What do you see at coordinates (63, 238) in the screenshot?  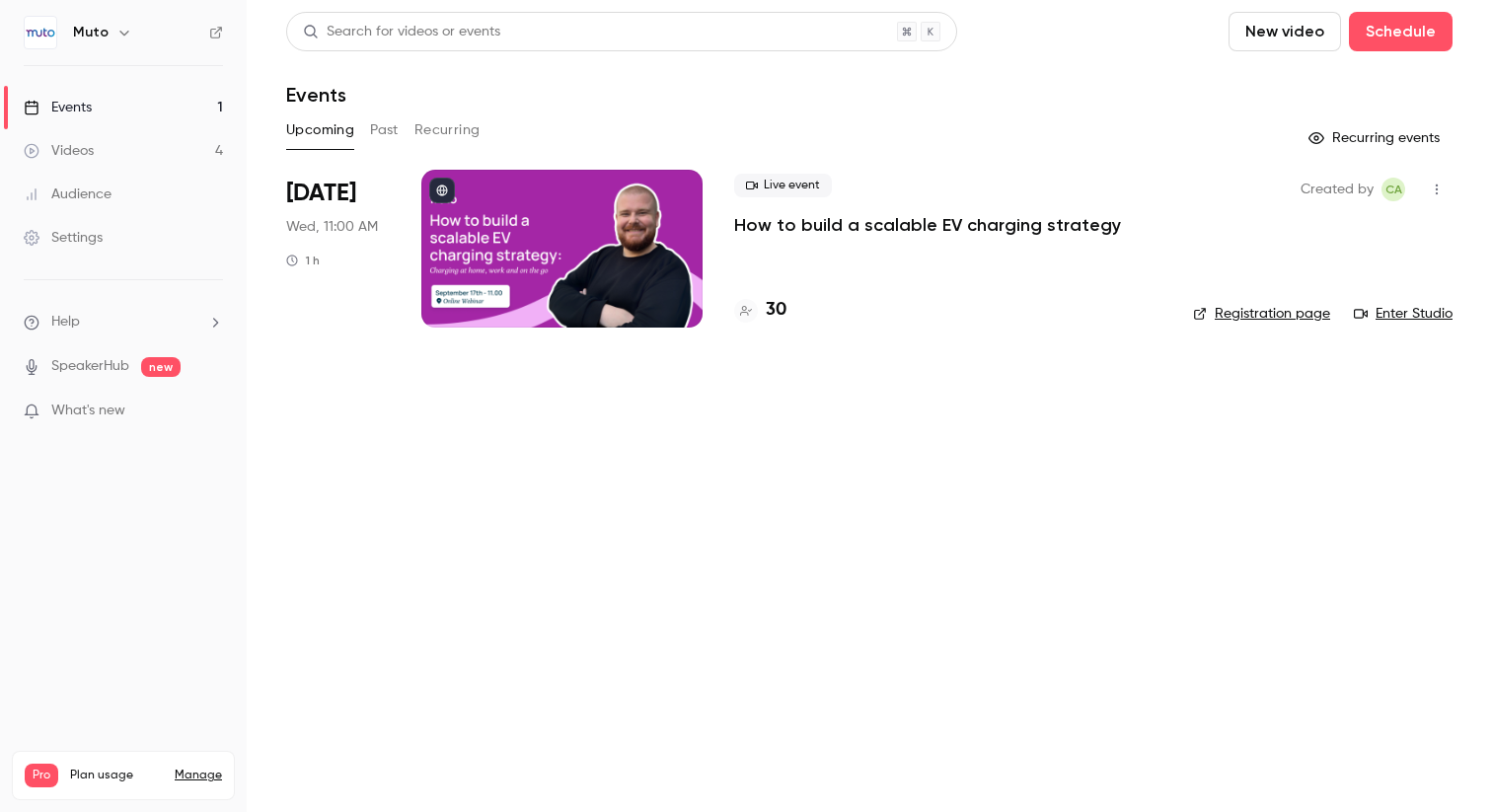 I see `div: Settings` at bounding box center [63, 238].